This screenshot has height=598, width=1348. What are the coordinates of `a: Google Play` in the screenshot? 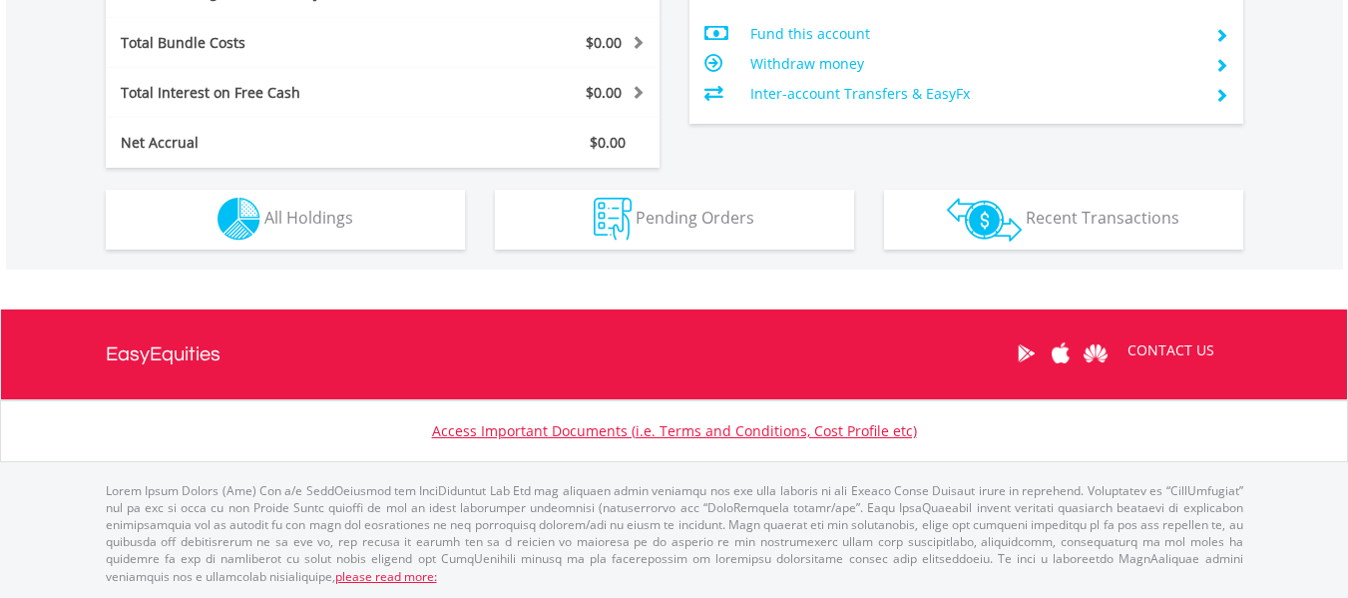 It's located at (1026, 353).